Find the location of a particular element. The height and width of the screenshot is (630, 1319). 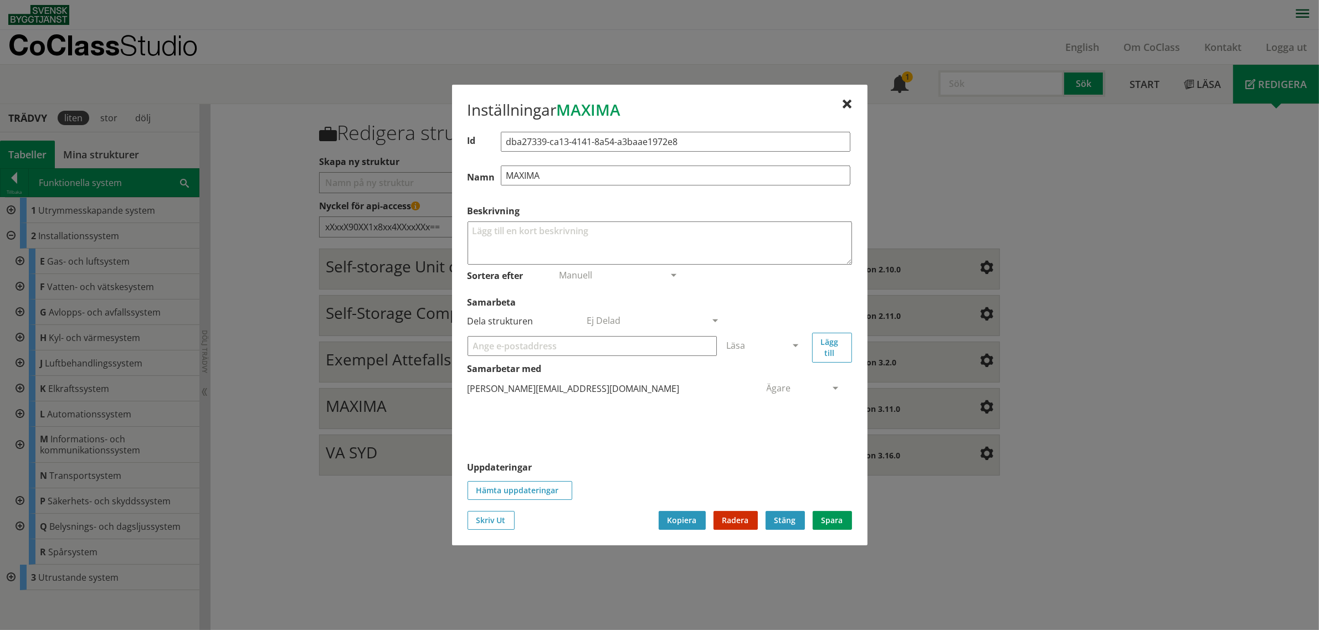

button: Stäng is located at coordinates (785, 521).